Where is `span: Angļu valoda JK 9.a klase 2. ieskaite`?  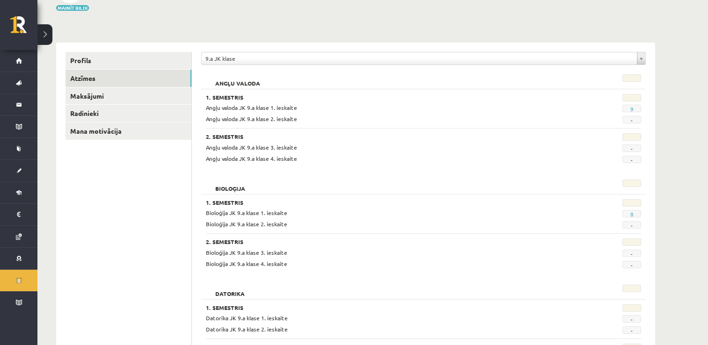 span: Angļu valoda JK 9.a klase 2. ieskaite is located at coordinates (251, 119).